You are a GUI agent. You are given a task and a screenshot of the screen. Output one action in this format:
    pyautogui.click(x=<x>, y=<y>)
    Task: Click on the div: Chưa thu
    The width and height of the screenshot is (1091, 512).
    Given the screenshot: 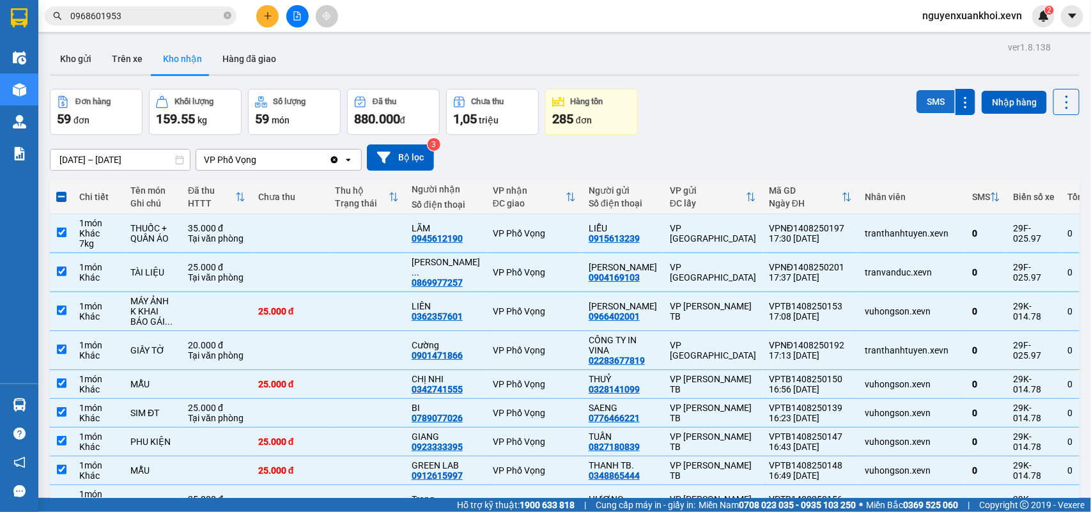 What is the action you would take?
    pyautogui.click(x=290, y=197)
    